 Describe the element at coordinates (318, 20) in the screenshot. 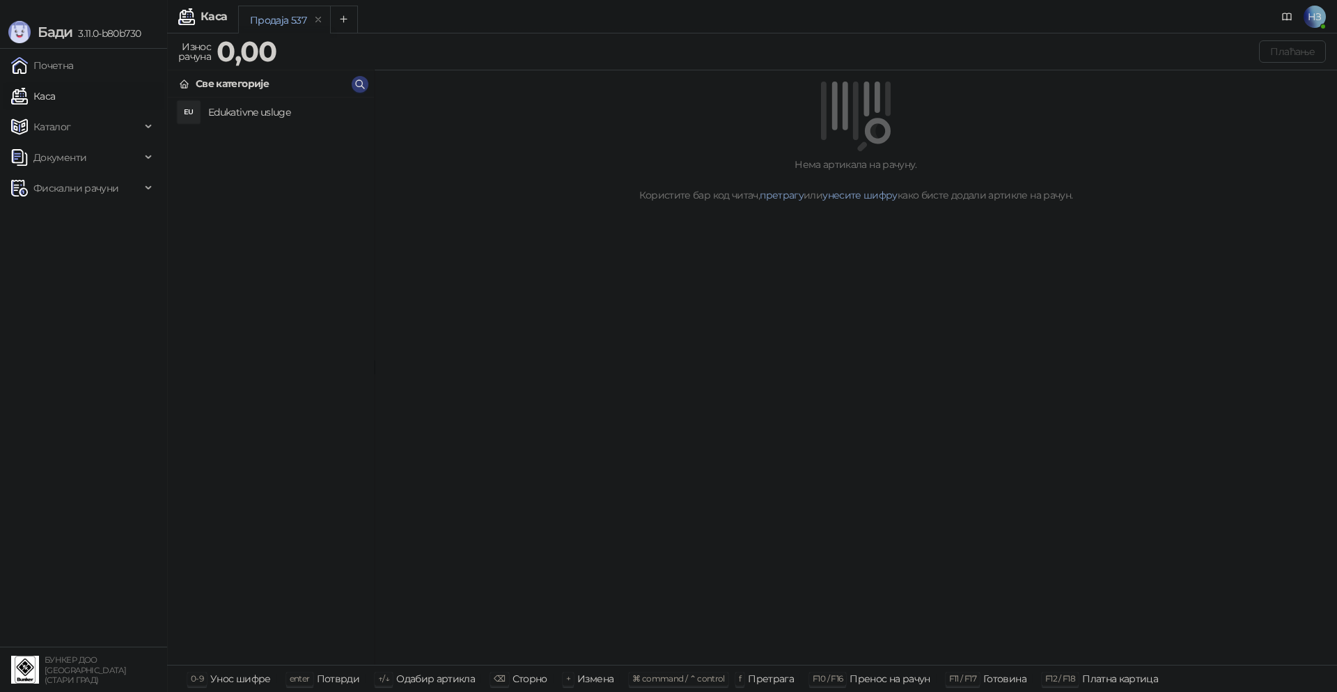

I see `button: remove` at that location.